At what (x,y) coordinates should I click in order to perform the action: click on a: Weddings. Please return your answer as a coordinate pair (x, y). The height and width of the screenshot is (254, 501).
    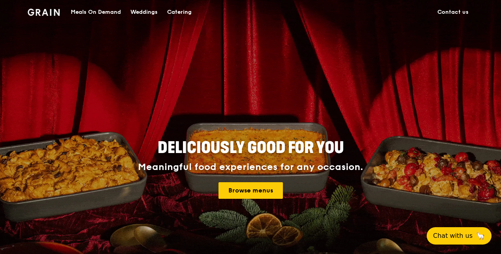
    Looking at the image, I should click on (144, 12).